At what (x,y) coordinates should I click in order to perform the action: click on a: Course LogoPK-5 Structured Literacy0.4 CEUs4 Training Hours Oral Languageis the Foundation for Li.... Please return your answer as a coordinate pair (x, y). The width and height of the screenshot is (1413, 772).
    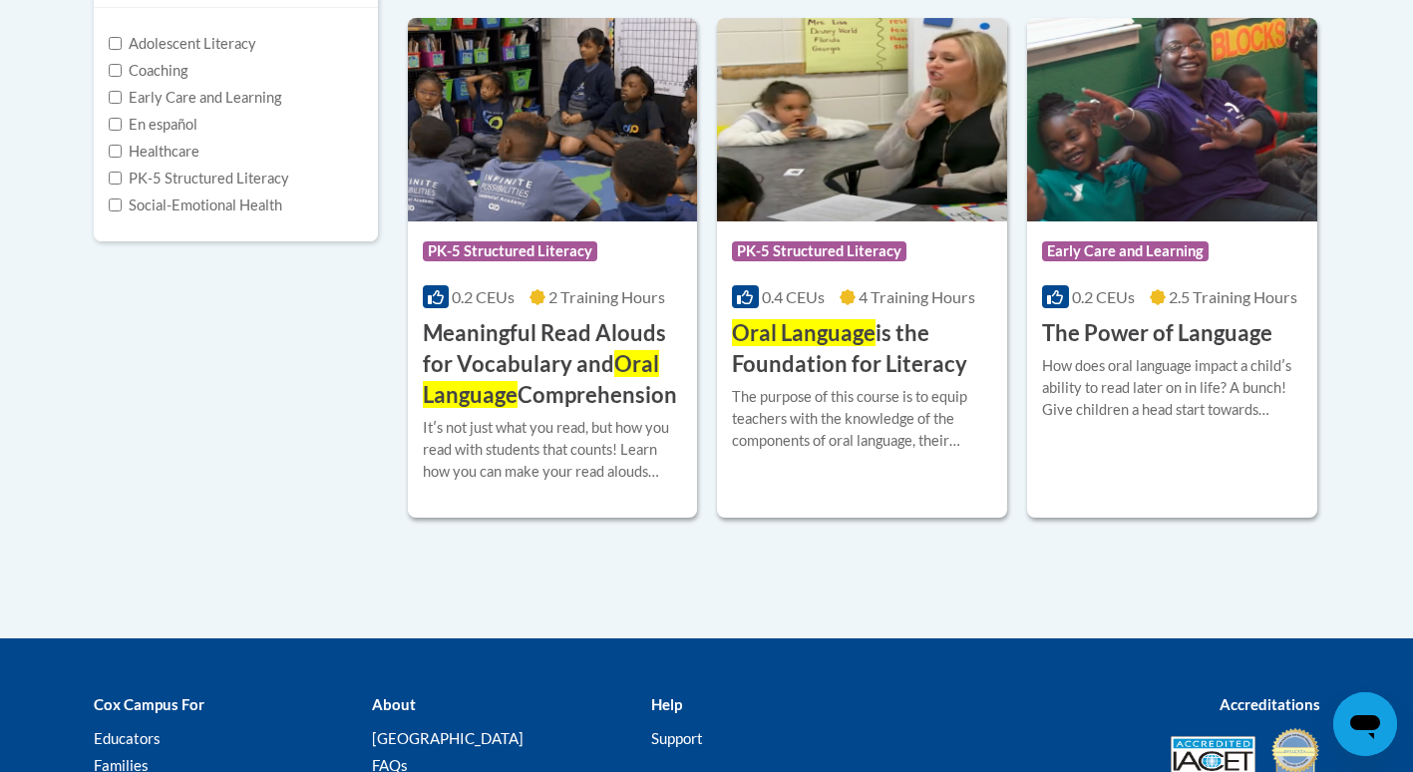
    Looking at the image, I should click on (862, 267).